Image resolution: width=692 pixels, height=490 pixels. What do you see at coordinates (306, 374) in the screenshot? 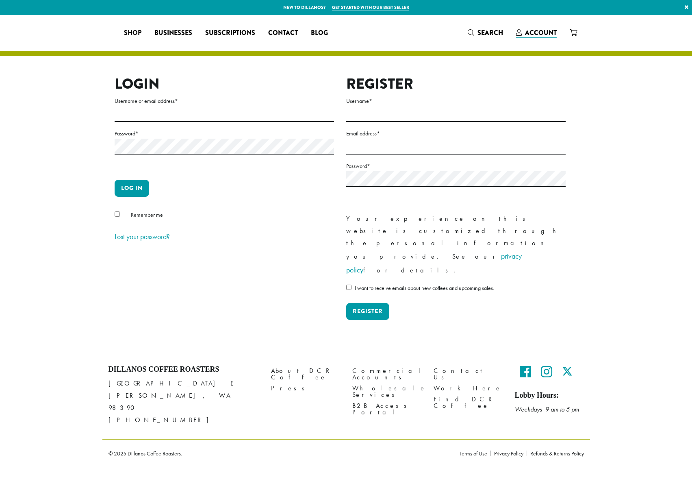
I see `a: About DCR Coffee` at bounding box center [306, 374].